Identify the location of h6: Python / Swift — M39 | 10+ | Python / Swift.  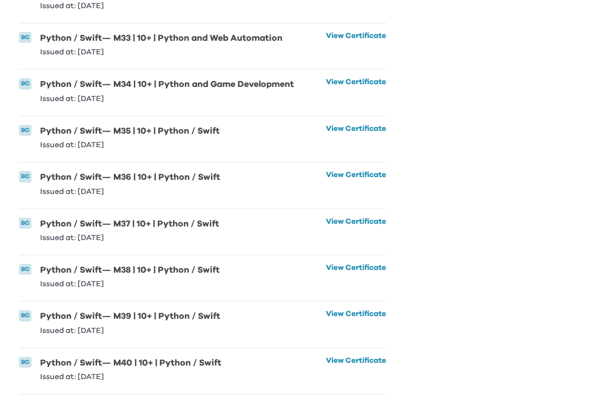
(130, 316).